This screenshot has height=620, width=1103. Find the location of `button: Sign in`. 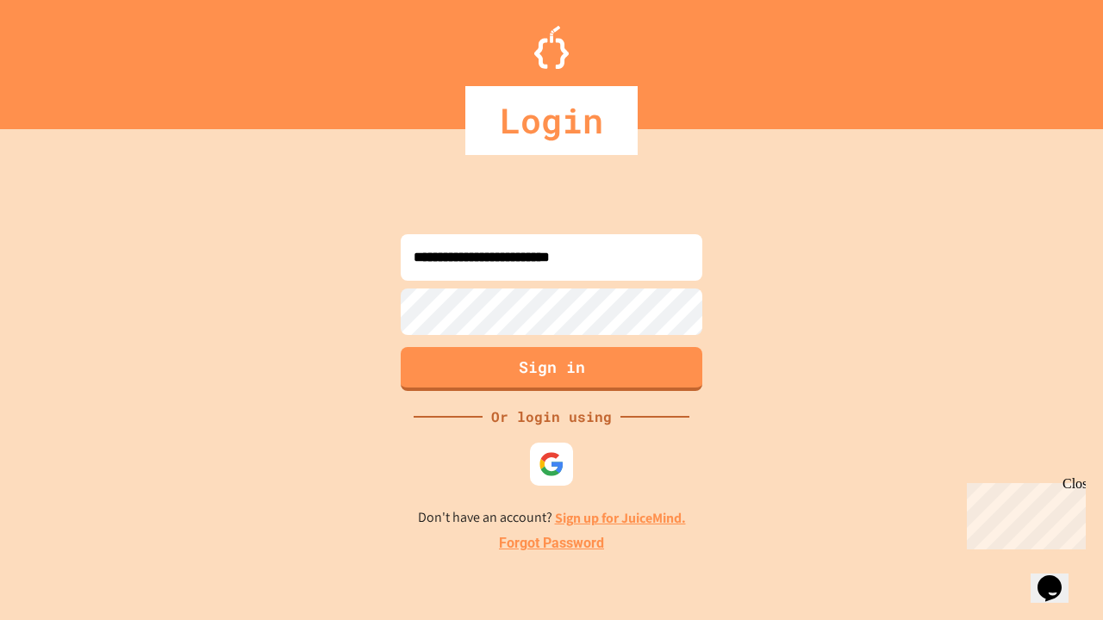

button: Sign in is located at coordinates (551, 369).